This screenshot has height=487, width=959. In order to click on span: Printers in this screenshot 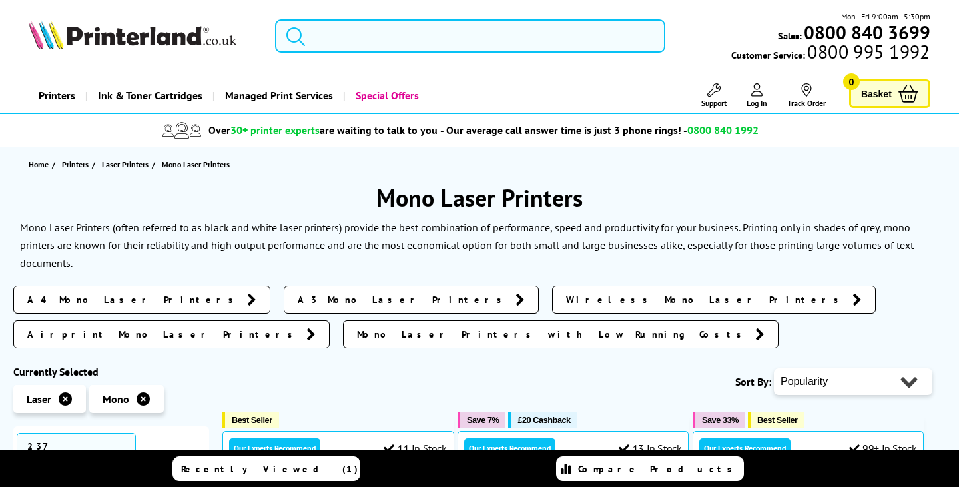, I will do `click(75, 164)`.